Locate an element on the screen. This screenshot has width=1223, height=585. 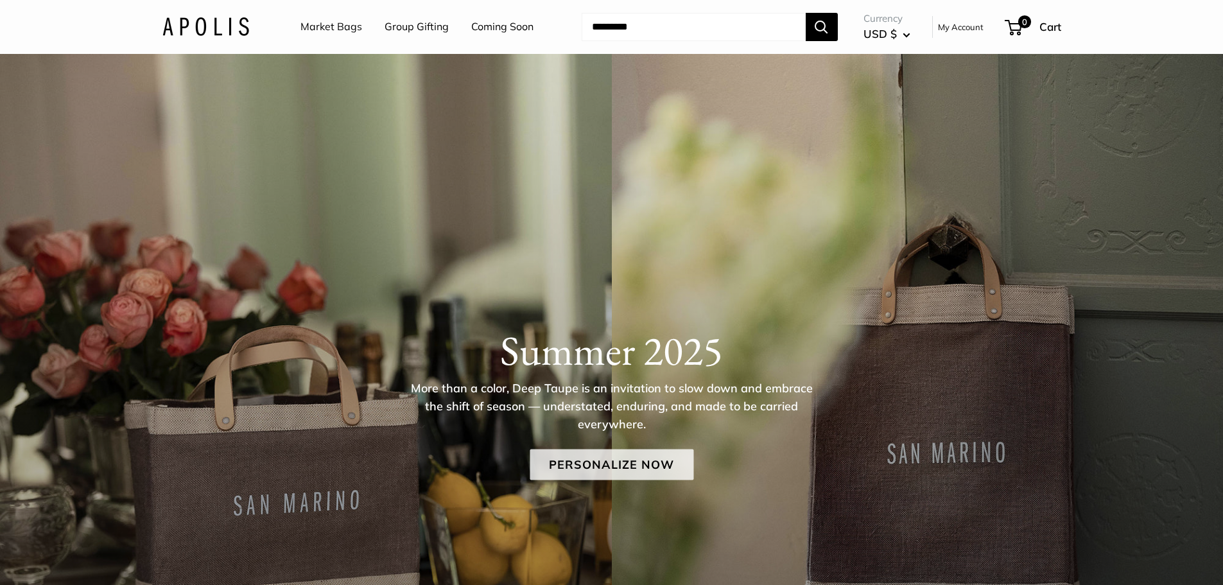
span: Currency is located at coordinates (886, 19).